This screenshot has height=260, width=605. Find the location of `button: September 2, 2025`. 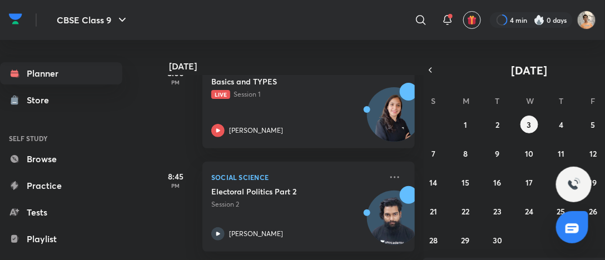

button: September 2, 2025 is located at coordinates (498, 125).